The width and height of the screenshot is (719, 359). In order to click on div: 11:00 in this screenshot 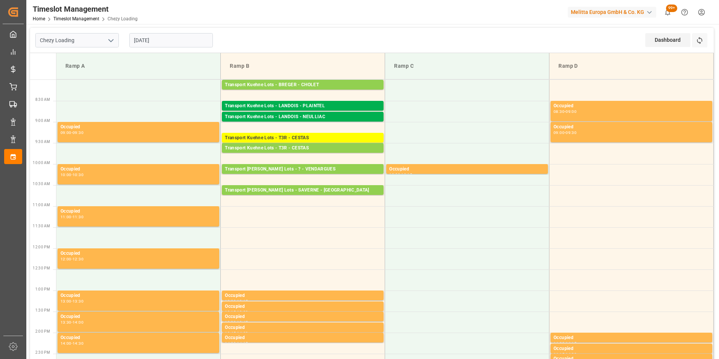, I will do `click(66, 217)`.